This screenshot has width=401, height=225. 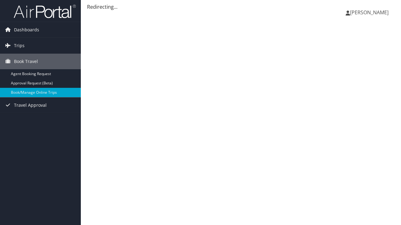 What do you see at coordinates (26, 30) in the screenshot?
I see `span: Dashboards` at bounding box center [26, 30].